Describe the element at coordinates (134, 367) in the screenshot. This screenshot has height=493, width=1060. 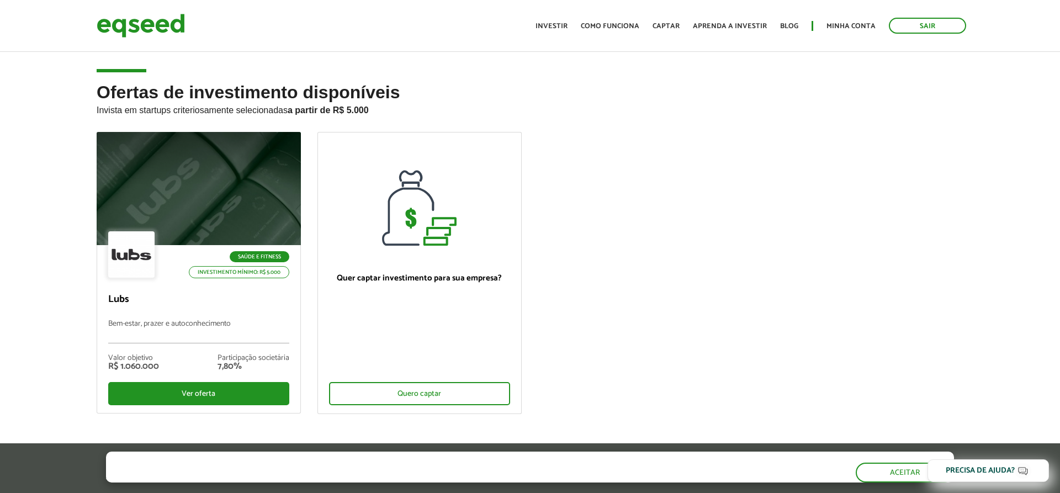
I see `div: R$ 1.060.000` at that location.